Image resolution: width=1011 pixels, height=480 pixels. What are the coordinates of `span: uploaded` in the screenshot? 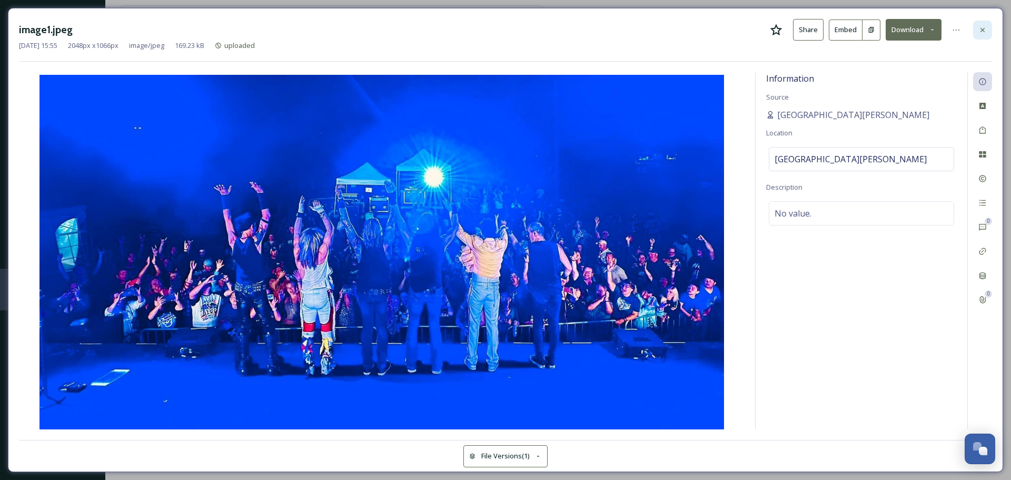 It's located at (240, 45).